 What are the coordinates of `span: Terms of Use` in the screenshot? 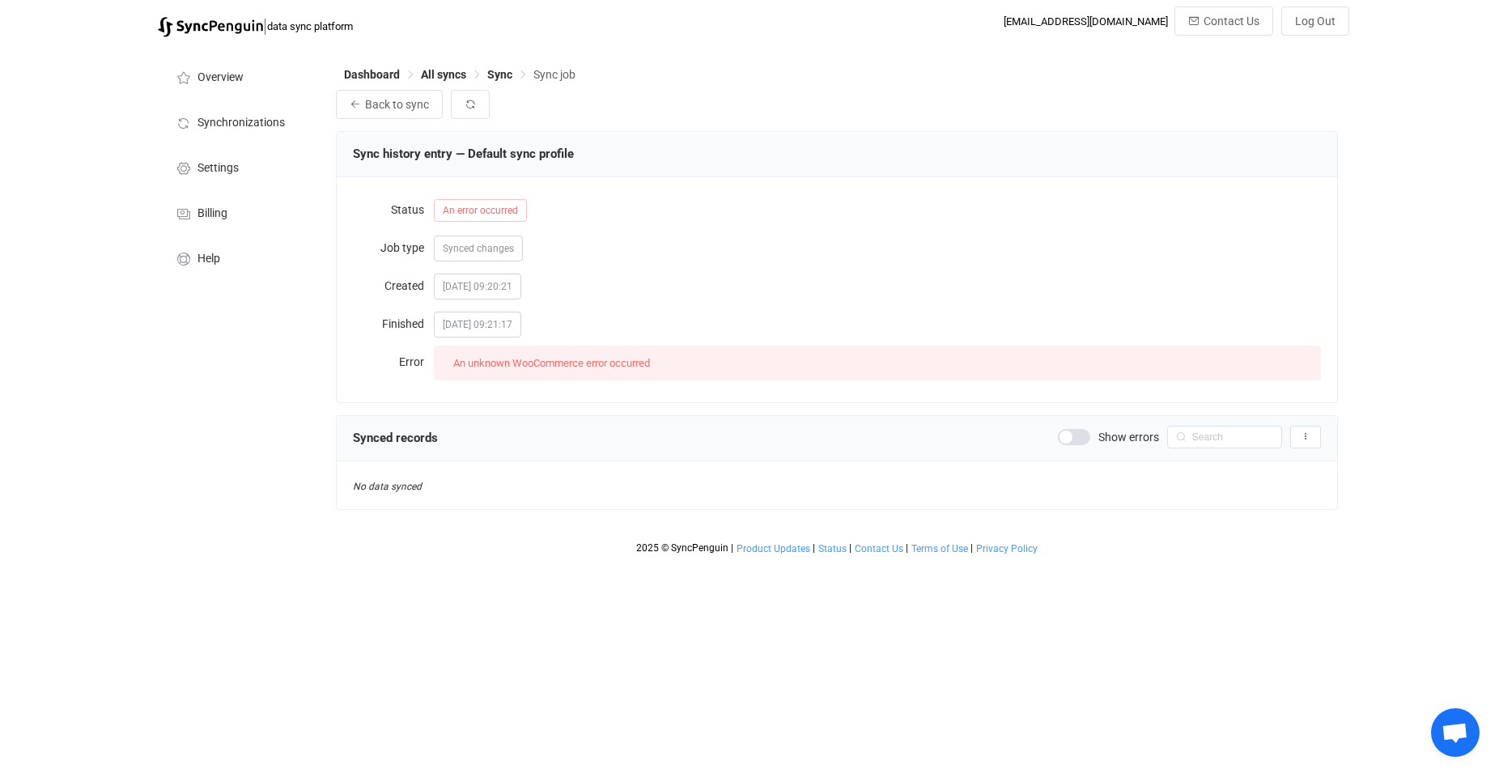 It's located at (940, 549).